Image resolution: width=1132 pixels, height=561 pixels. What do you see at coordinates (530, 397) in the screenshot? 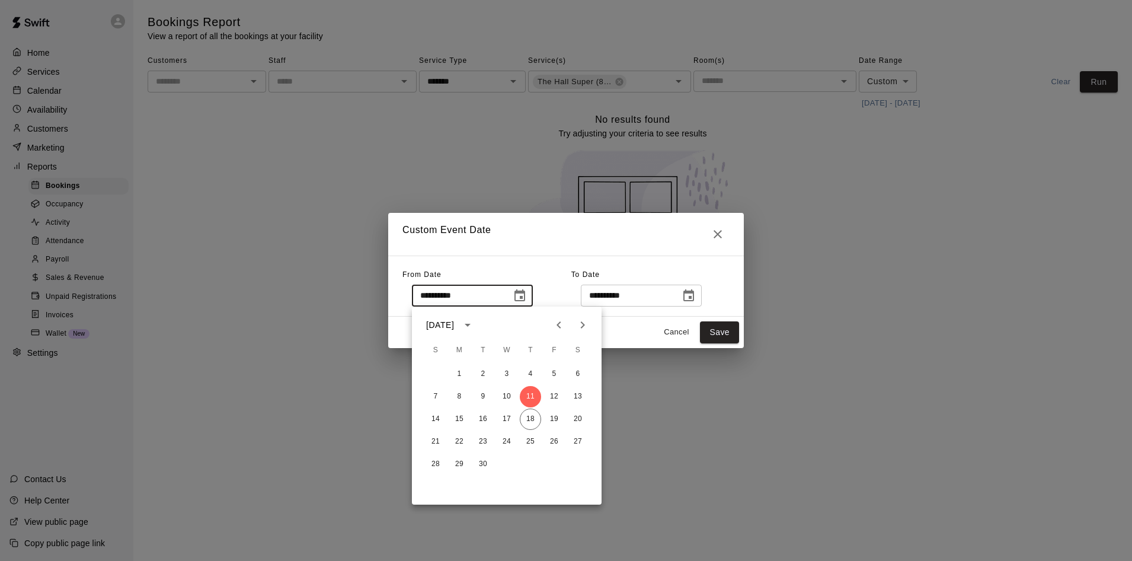
I see `button: 11` at bounding box center [530, 397].